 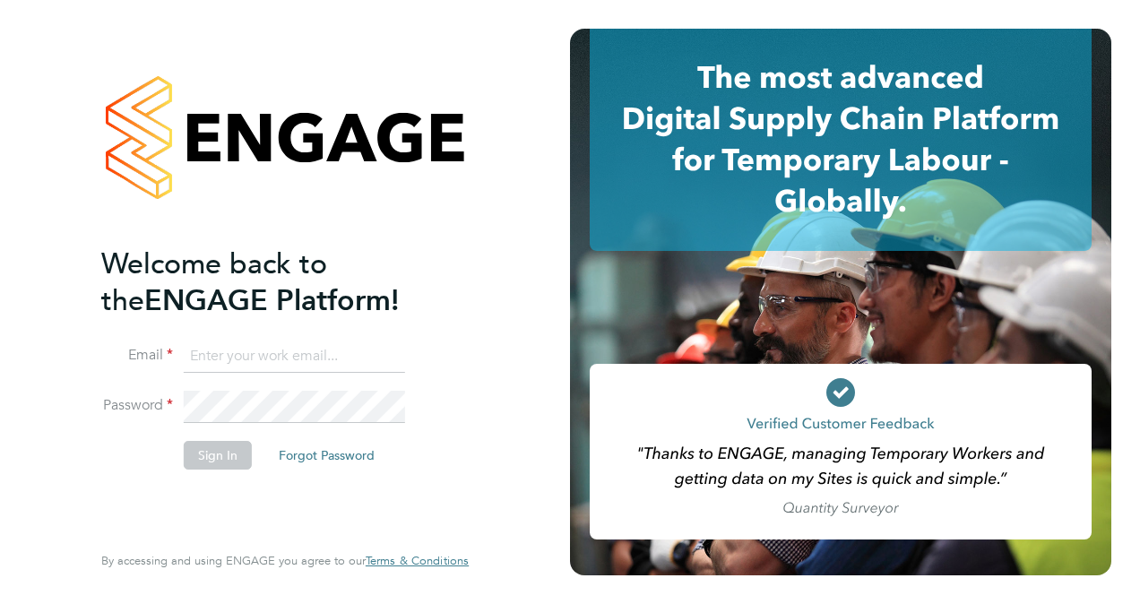 I want to click on span: Terms & Conditions, so click(x=417, y=560).